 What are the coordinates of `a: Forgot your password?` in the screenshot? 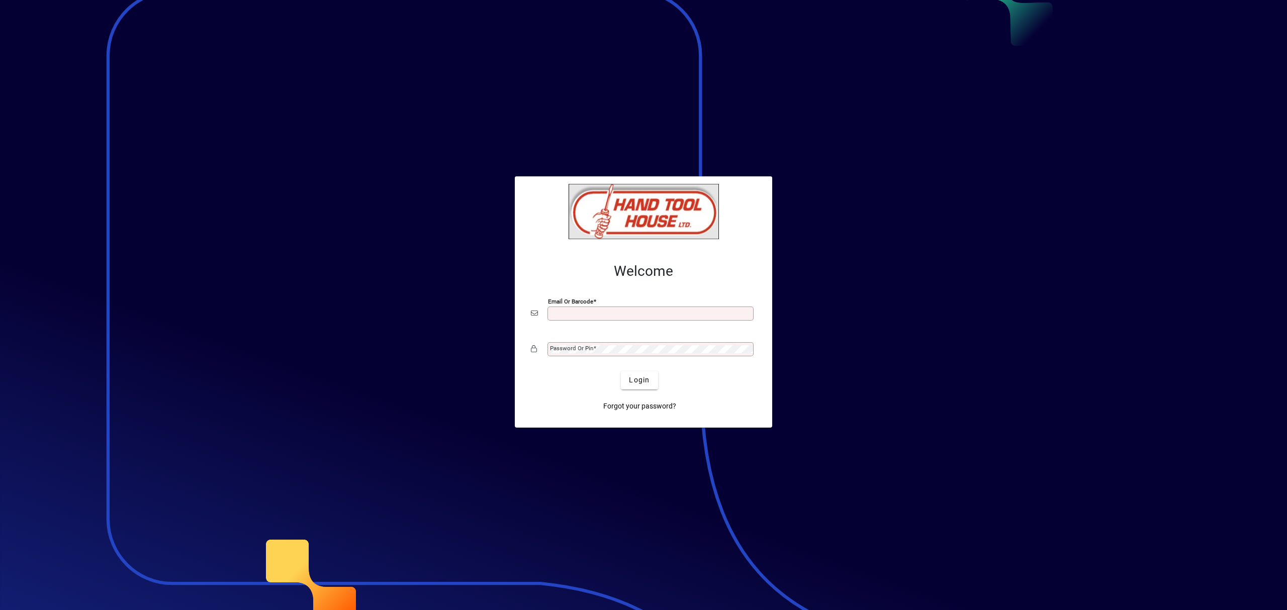 It's located at (640, 407).